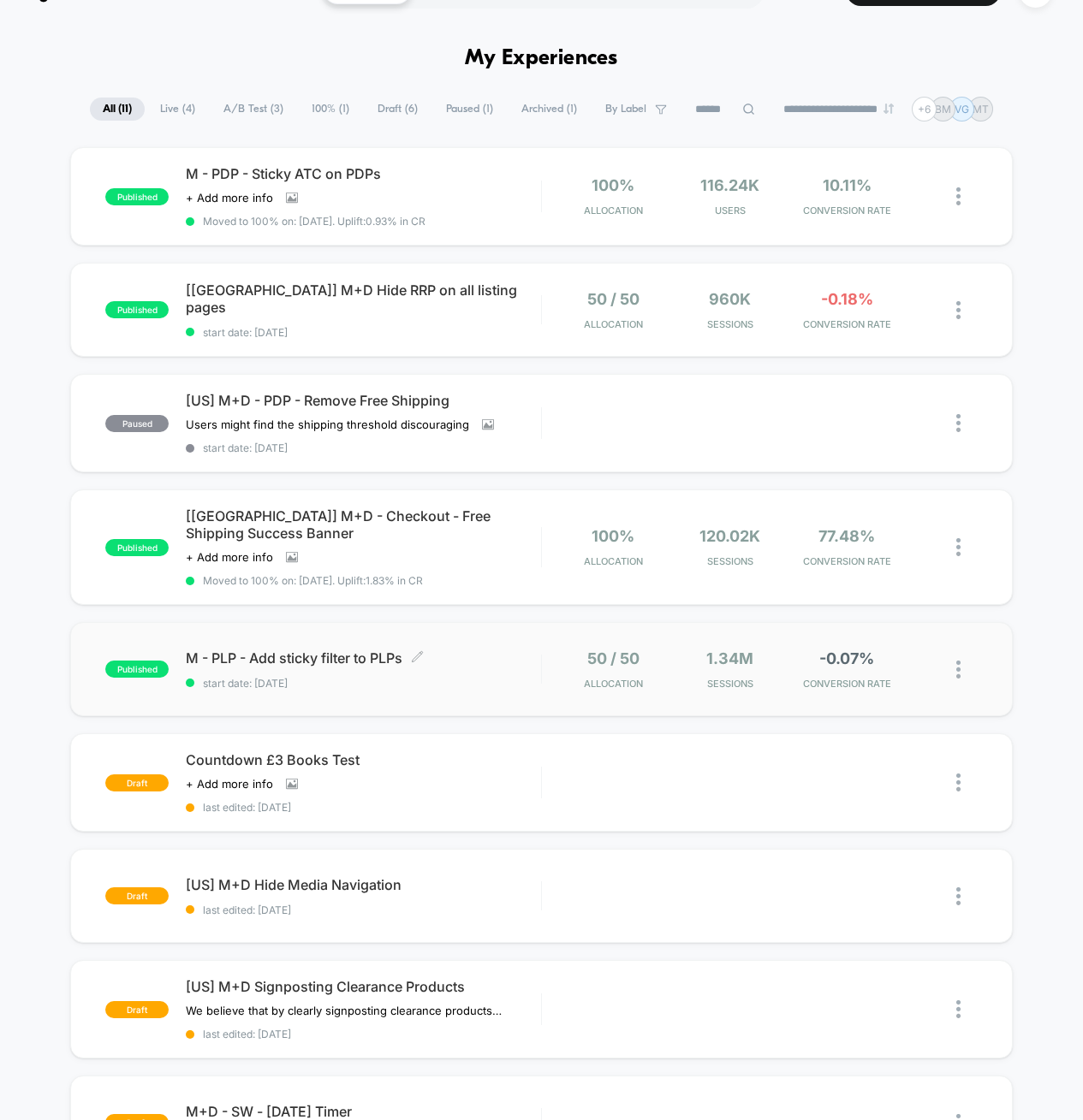 Image resolution: width=1083 pixels, height=1120 pixels. I want to click on div: + 6, so click(924, 109).